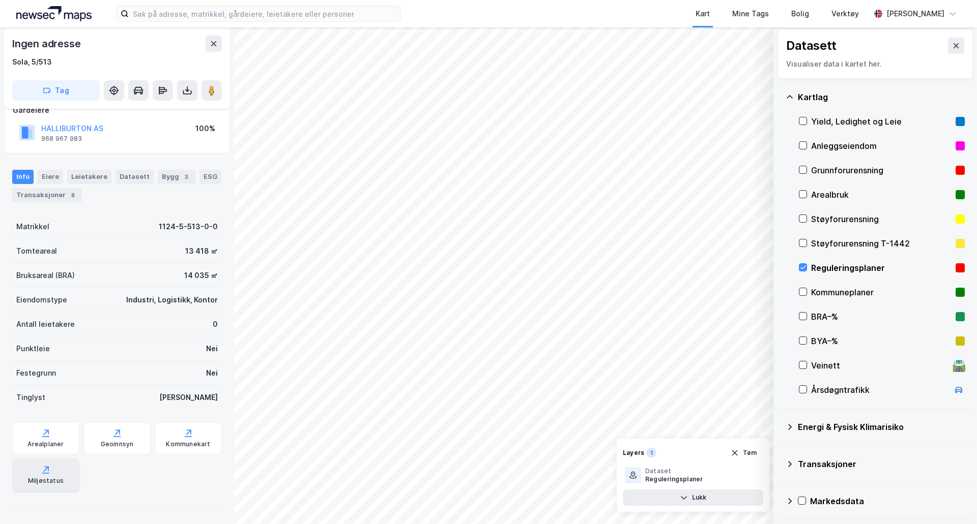 The image size is (977, 524). What do you see at coordinates (23, 177) in the screenshot?
I see `div: Info` at bounding box center [23, 177].